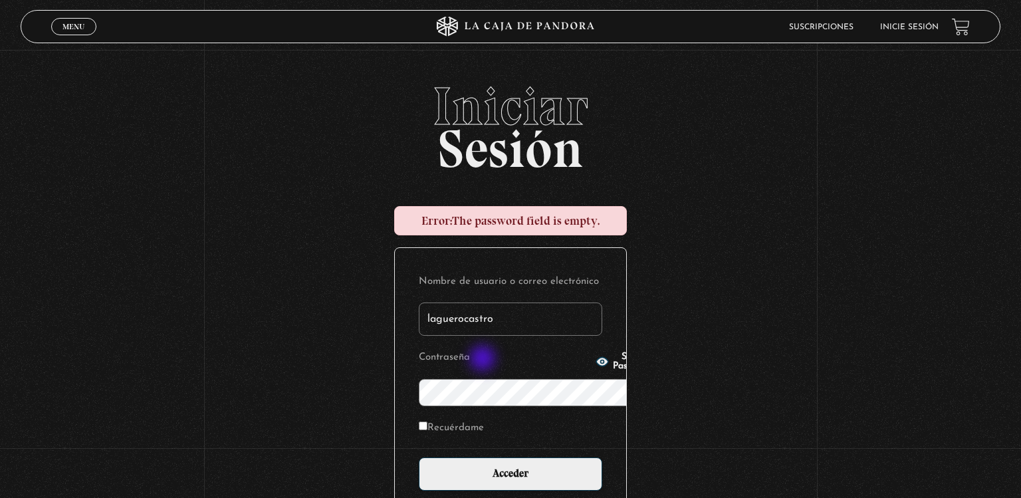 The width and height of the screenshot is (1021, 498). Describe the element at coordinates (73, 27) in the screenshot. I see `span: Menu` at that location.